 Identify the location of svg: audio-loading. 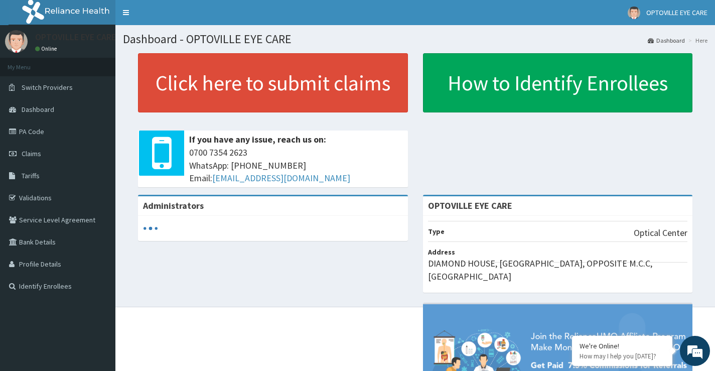
(151, 228).